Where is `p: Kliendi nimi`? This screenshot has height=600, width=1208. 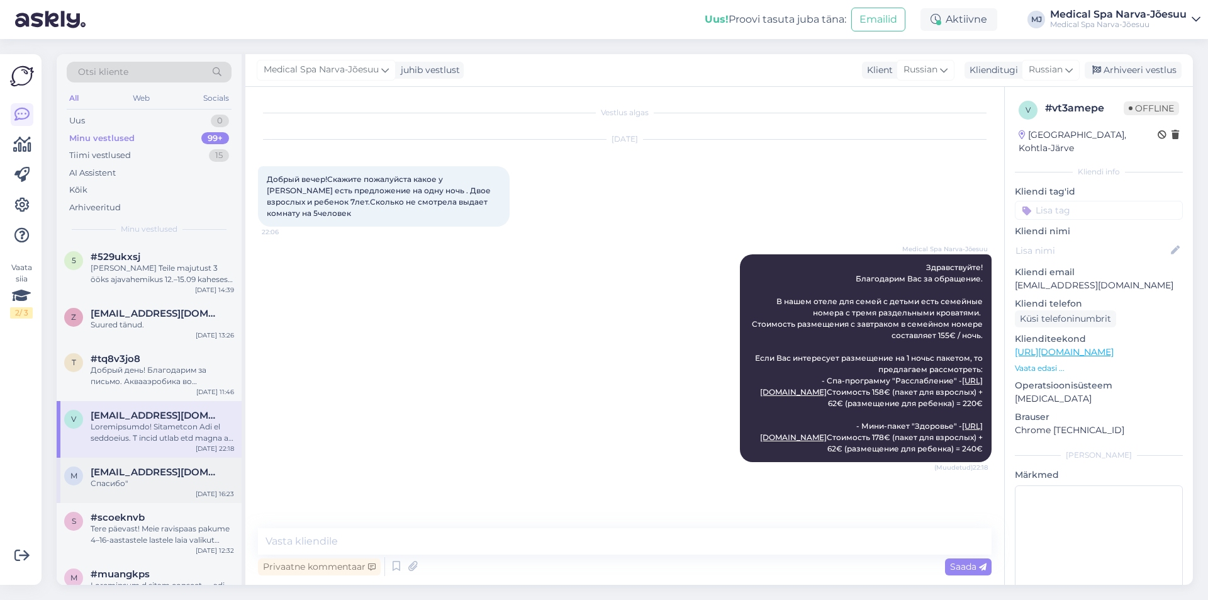 p: Kliendi nimi is located at coordinates (1099, 231).